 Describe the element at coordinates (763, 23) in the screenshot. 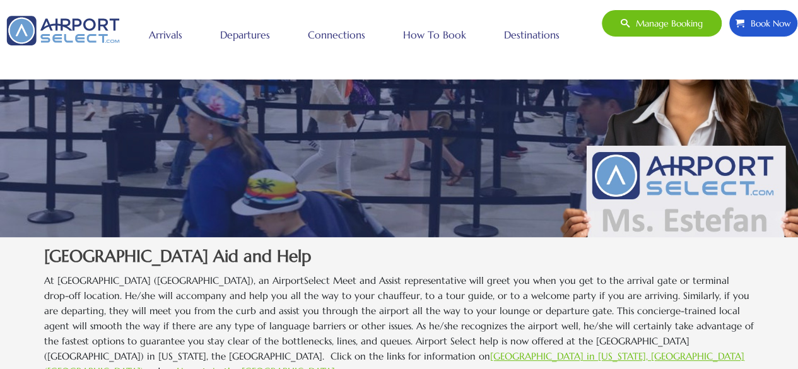

I see `a: Book Now` at that location.